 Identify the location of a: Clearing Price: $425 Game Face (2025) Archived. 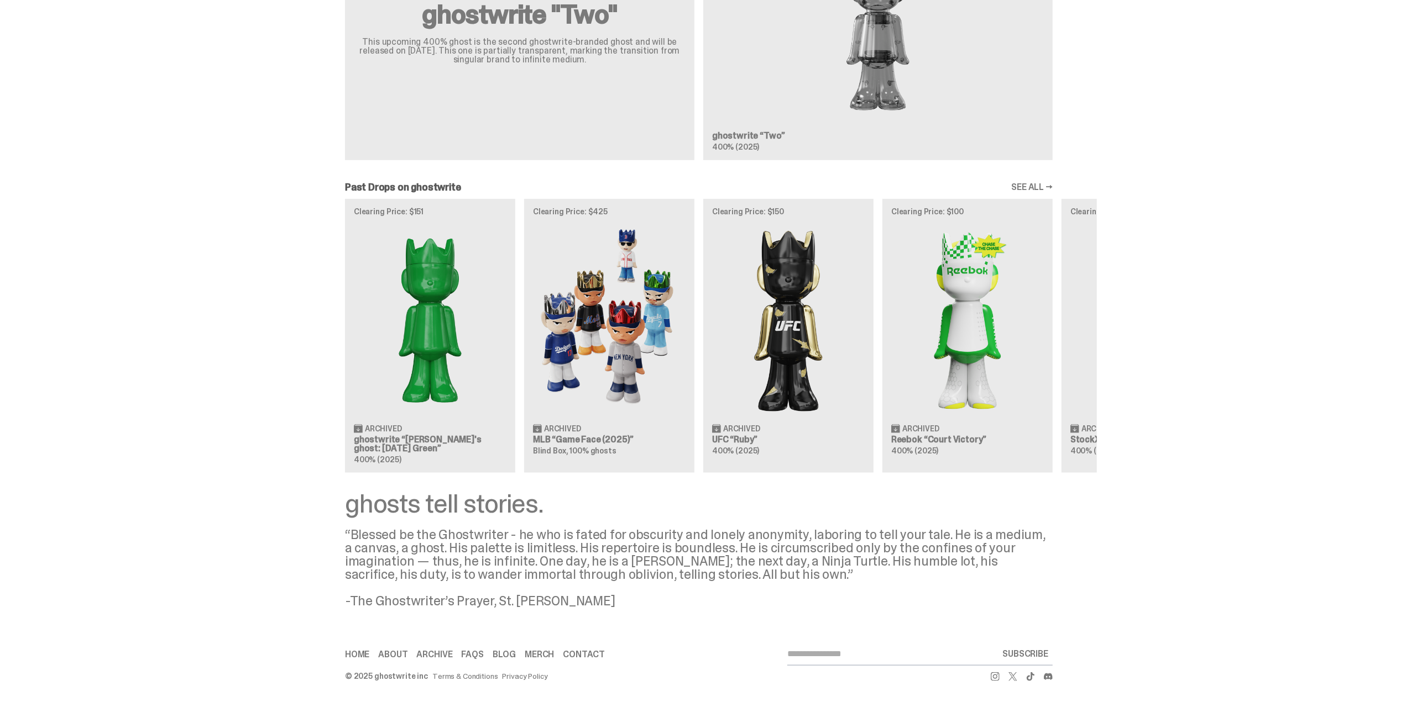
(609, 336).